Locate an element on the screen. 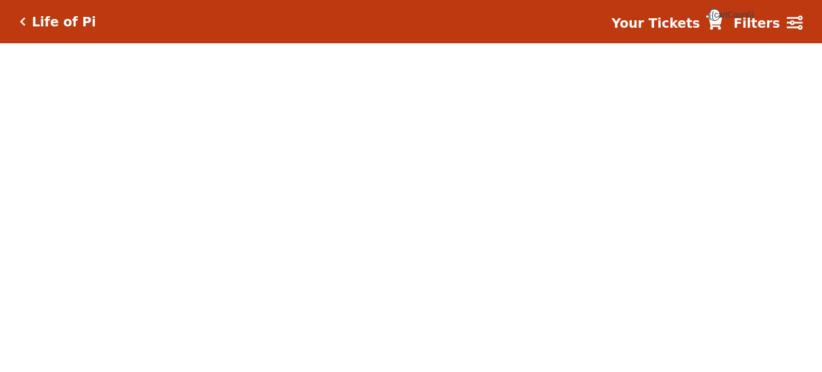  a: Filters is located at coordinates (768, 23).